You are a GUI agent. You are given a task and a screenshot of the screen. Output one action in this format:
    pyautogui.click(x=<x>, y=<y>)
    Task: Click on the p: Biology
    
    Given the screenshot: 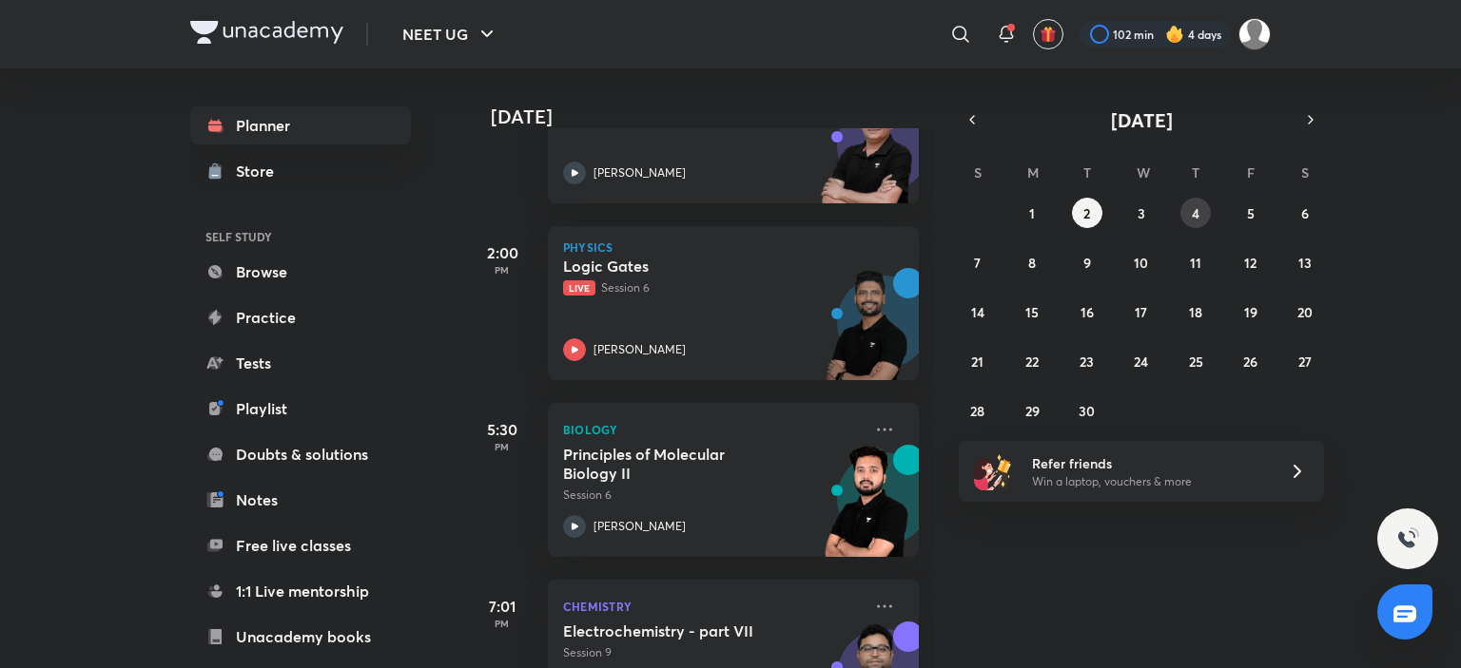 What is the action you would take?
    pyautogui.click(x=712, y=430)
    